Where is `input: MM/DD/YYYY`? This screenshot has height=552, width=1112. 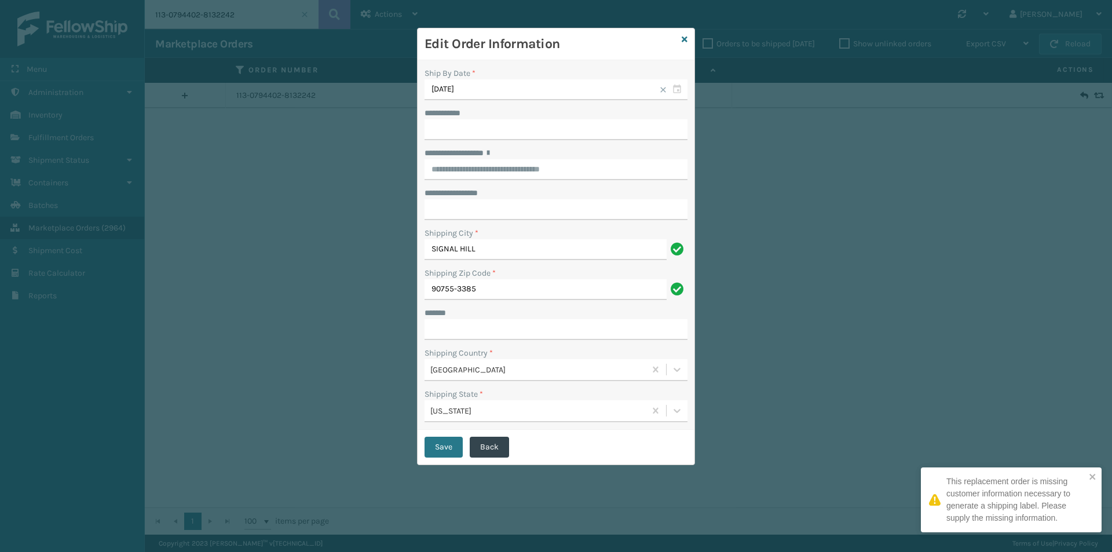
input: MM/DD/YYYY is located at coordinates (556, 90).